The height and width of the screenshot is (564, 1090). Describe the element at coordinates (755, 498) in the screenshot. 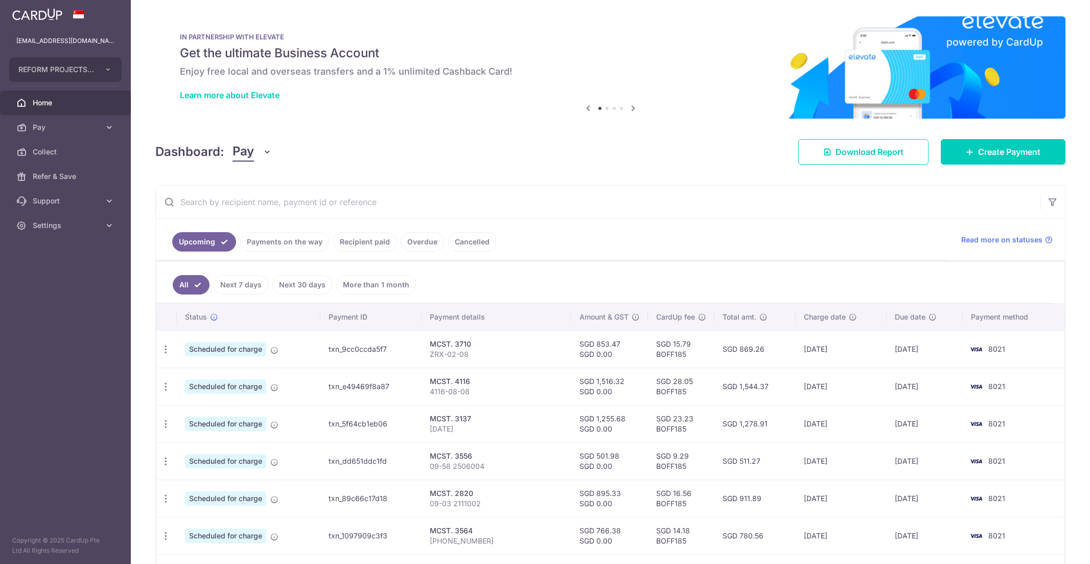

I see `td: SGD 911.89` at that location.